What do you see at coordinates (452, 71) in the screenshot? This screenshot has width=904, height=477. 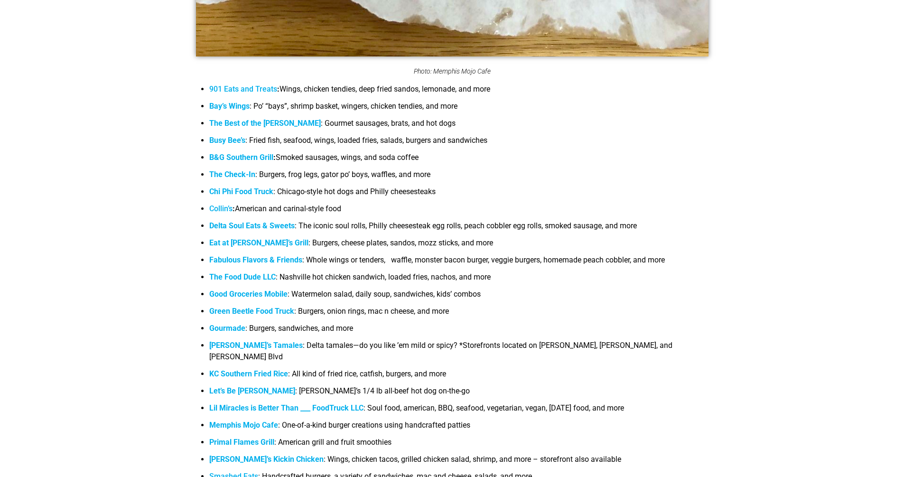 I see `figcaption: Photo: Memphis Mojo Cafe` at bounding box center [452, 71].